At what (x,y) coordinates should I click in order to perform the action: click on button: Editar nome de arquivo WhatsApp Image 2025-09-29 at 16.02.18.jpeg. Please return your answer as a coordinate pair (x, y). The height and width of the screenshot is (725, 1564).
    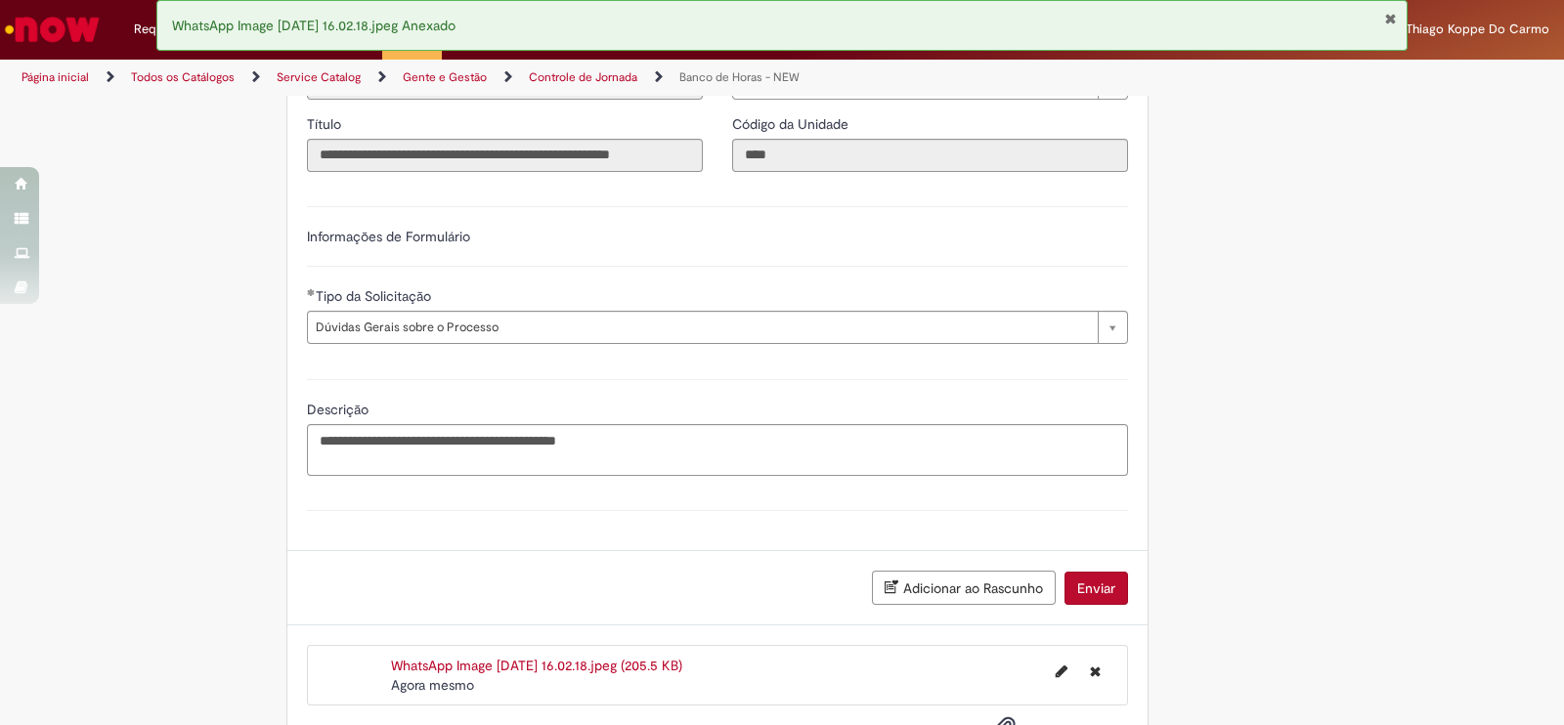
    Looking at the image, I should click on (1062, 672).